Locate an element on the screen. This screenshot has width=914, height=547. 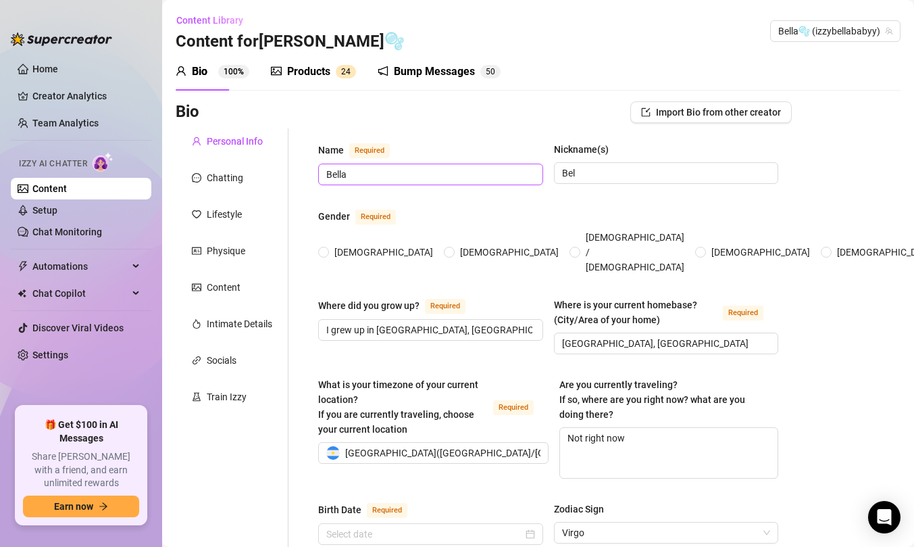
img: logo-BBDzfeDw.svg is located at coordinates (61, 39).